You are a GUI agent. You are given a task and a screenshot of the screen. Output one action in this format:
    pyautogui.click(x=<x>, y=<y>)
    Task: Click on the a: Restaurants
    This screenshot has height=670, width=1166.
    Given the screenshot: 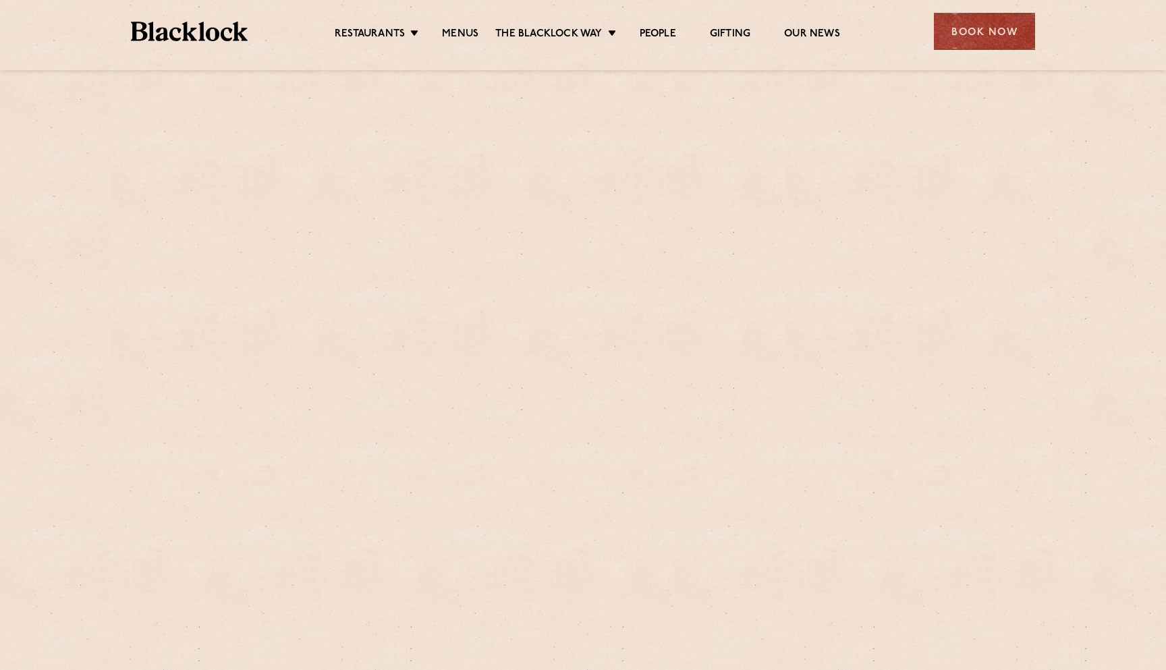 What is the action you would take?
    pyautogui.click(x=370, y=35)
    